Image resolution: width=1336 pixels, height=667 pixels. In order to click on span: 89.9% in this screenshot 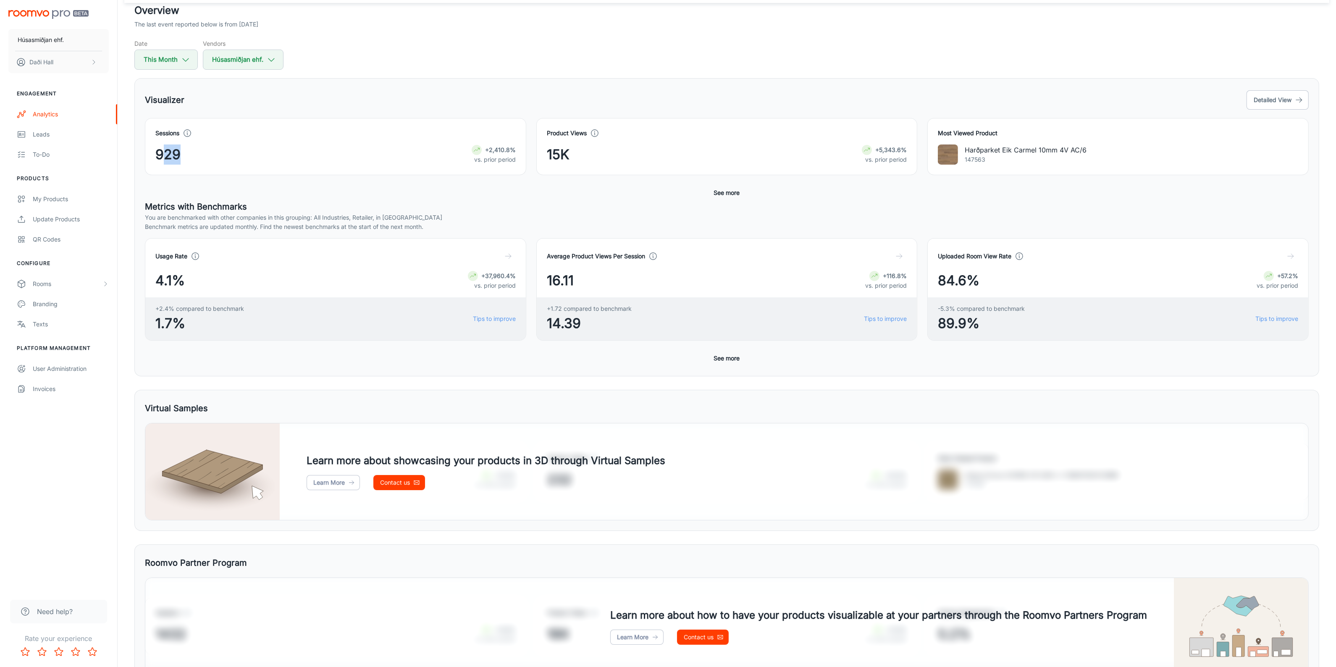, I will do `click(981, 323)`.